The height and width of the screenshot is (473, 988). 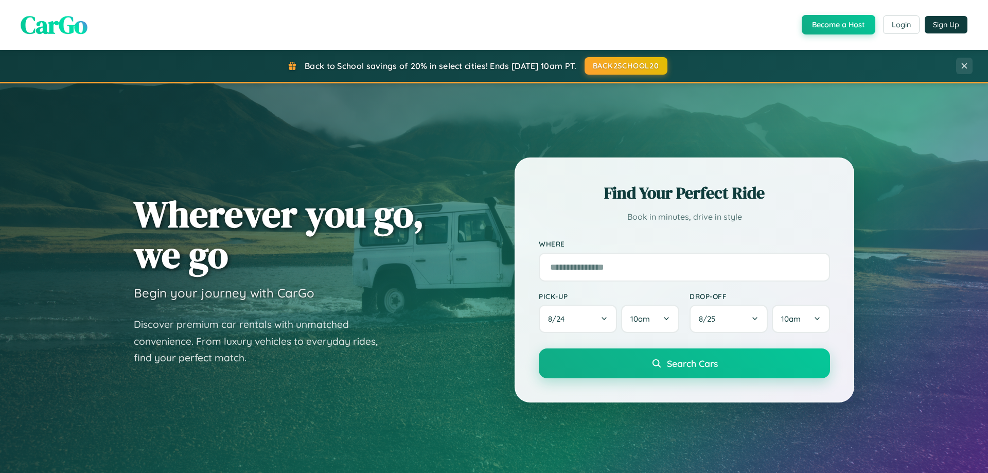 I want to click on span: 8 / 24, so click(x=559, y=319).